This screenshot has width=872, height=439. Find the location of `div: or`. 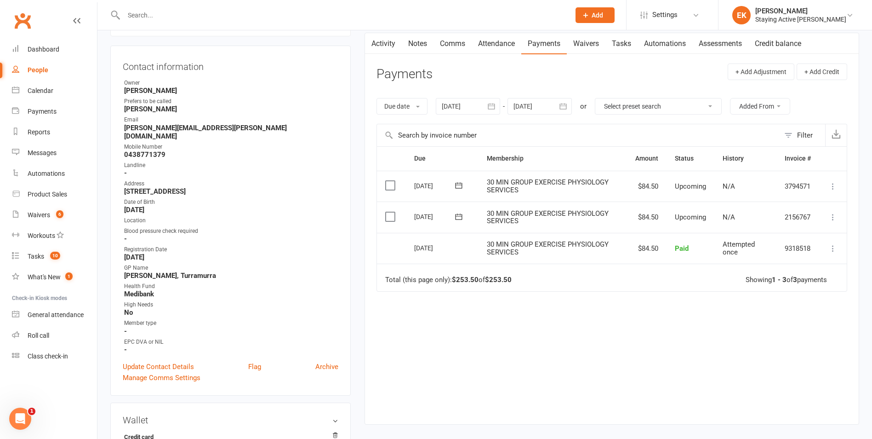

div: or is located at coordinates (583, 106).